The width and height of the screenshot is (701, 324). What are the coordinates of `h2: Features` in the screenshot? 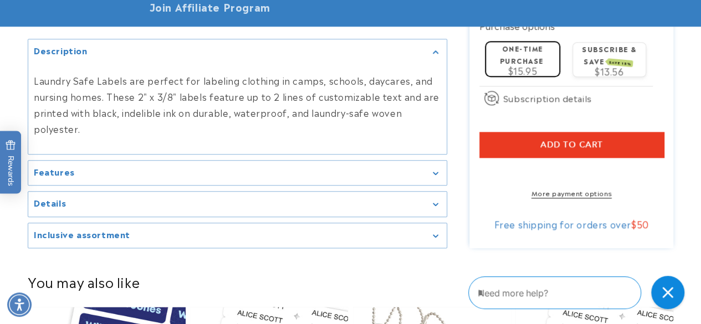 It's located at (54, 171).